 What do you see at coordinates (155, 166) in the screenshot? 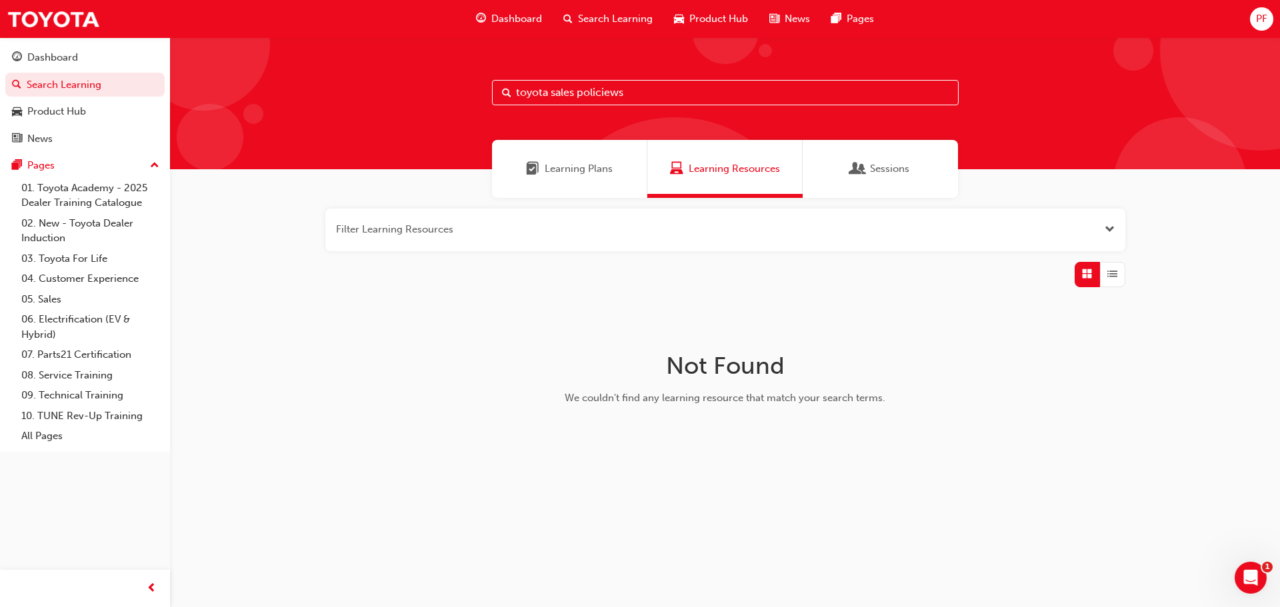
I see `span: up-icon` at bounding box center [155, 166].